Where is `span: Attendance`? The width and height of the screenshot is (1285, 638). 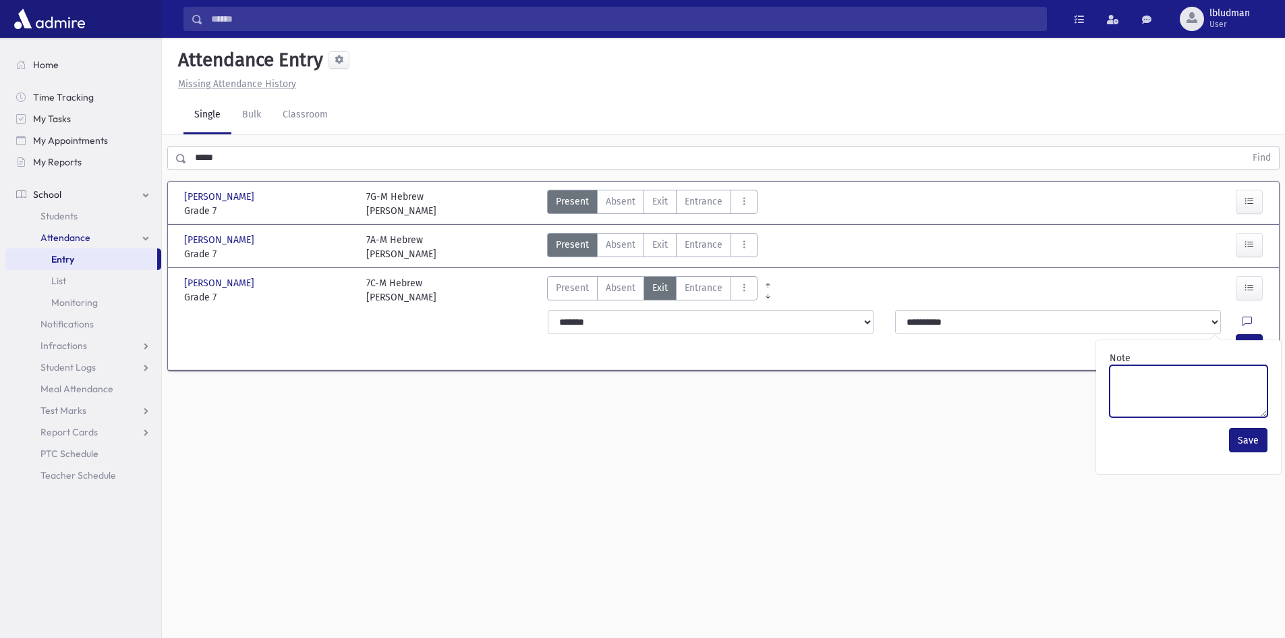 span: Attendance is located at coordinates (65, 237).